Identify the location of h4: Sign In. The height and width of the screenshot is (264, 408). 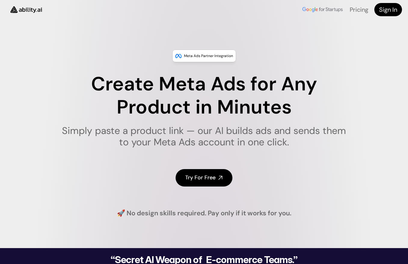
(388, 10).